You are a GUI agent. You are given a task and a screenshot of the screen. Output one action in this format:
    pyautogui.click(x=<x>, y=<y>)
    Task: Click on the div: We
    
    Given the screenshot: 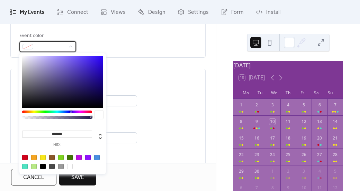 What is the action you would take?
    pyautogui.click(x=274, y=93)
    